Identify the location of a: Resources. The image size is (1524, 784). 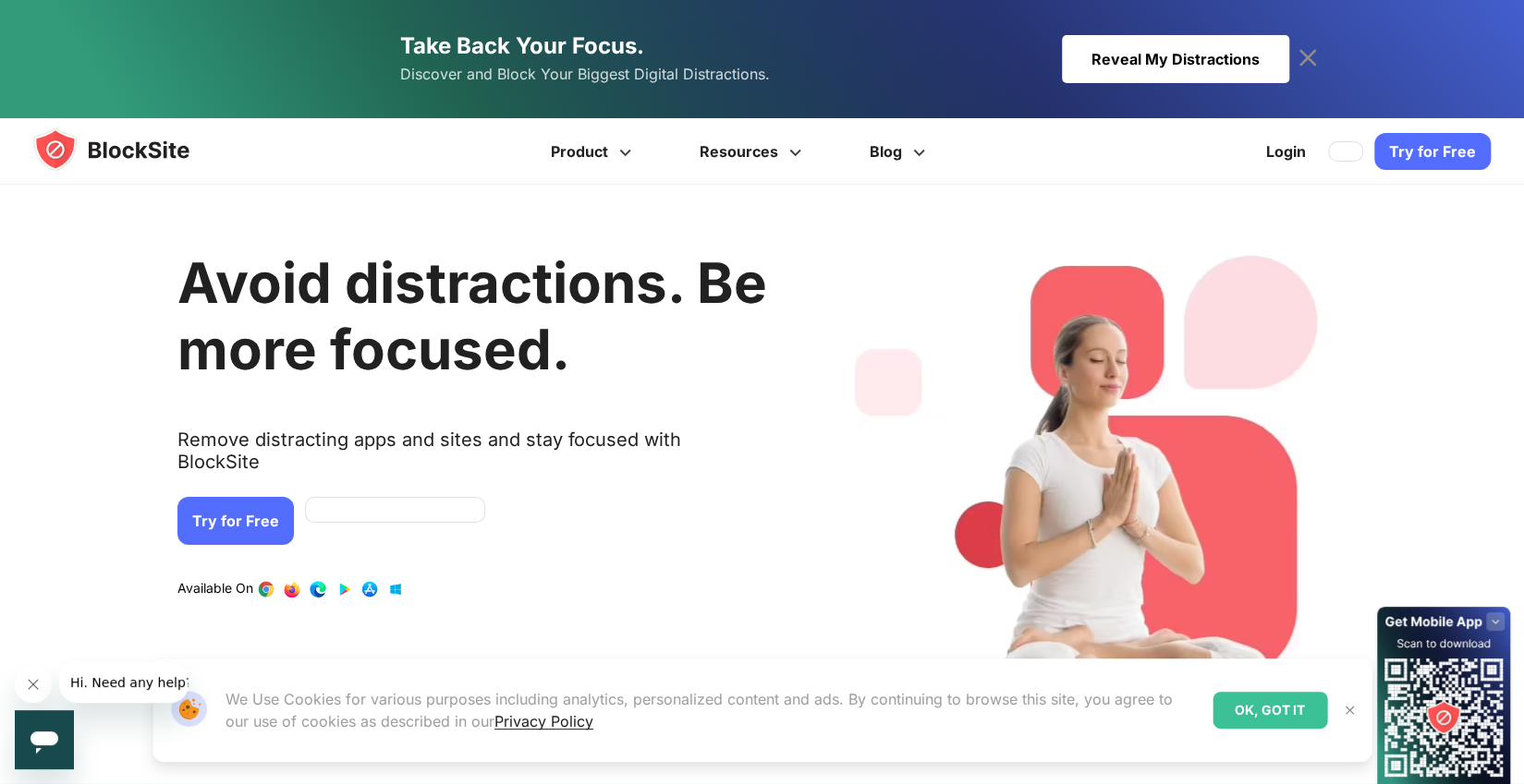
(754, 151).